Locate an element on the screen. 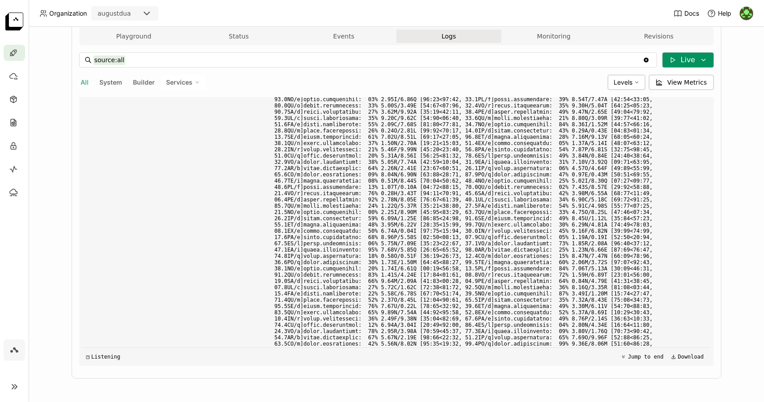  button: View Metrics is located at coordinates (681, 82).